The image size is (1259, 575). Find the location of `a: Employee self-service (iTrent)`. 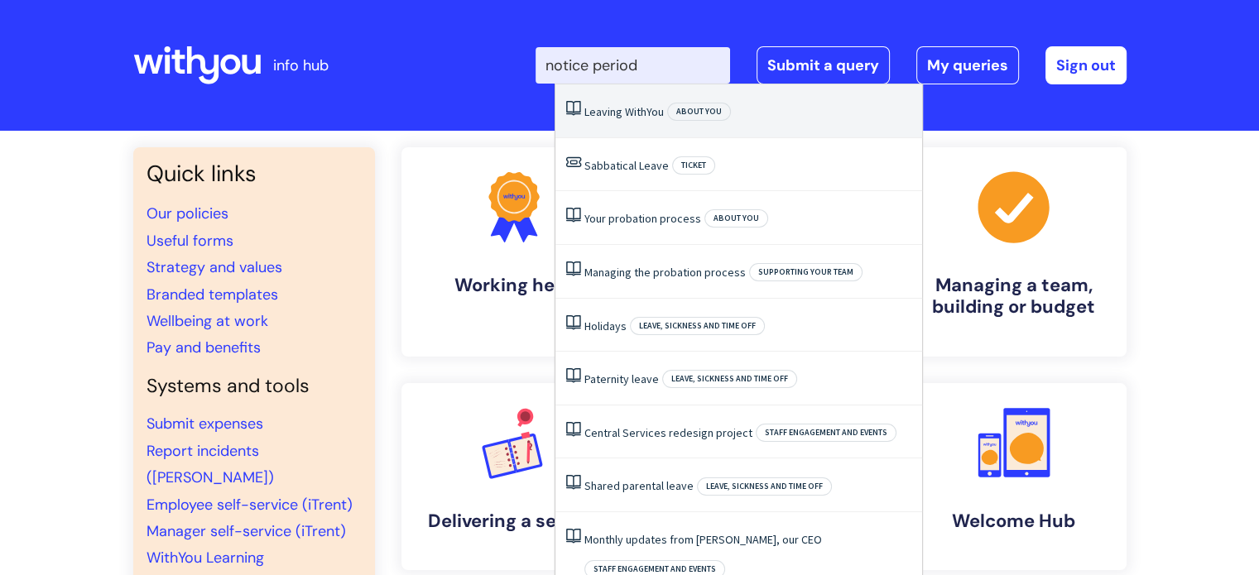

a: Employee self-service (iTrent) is located at coordinates (249, 505).